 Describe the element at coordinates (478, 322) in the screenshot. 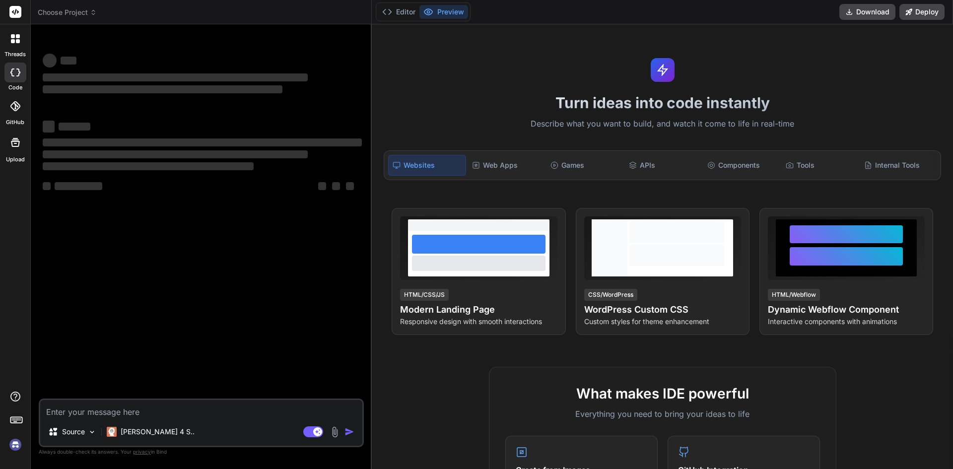

I see `p: Responsive design with smooth interactions` at that location.